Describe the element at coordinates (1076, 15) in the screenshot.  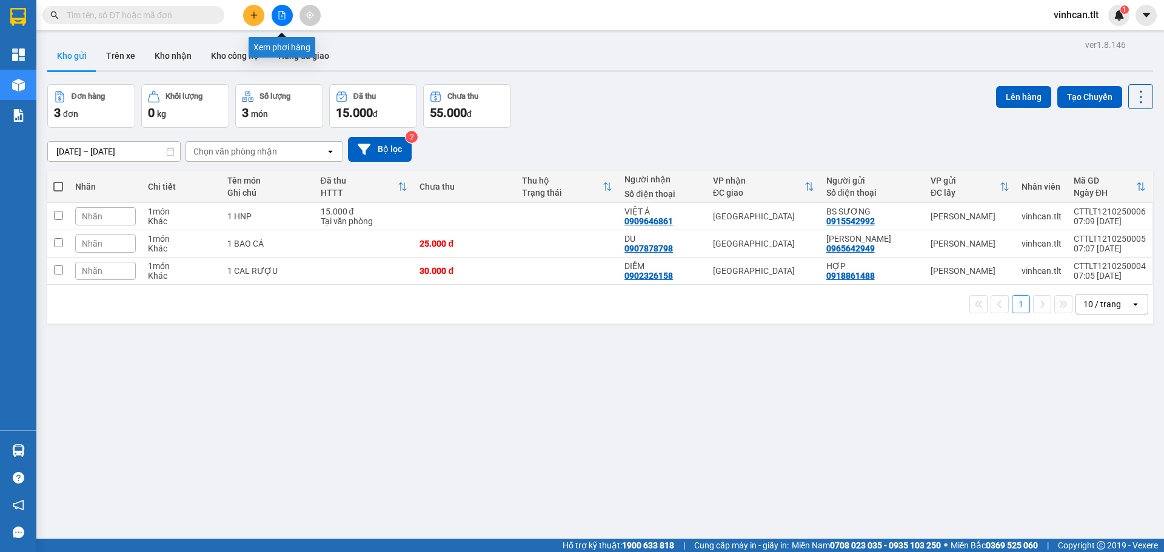
I see `span: vinhcan.tlt` at that location.